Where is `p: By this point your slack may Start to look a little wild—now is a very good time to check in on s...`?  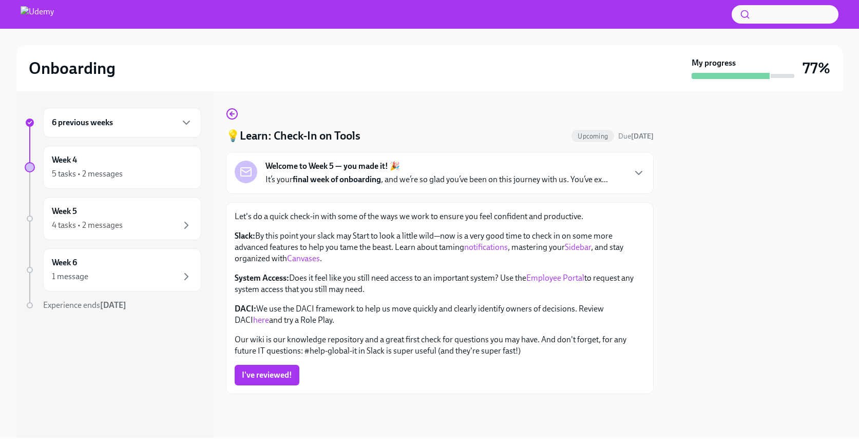
p: By this point your slack may Start to look a little wild—now is a very good time to check in on s... is located at coordinates (440, 248).